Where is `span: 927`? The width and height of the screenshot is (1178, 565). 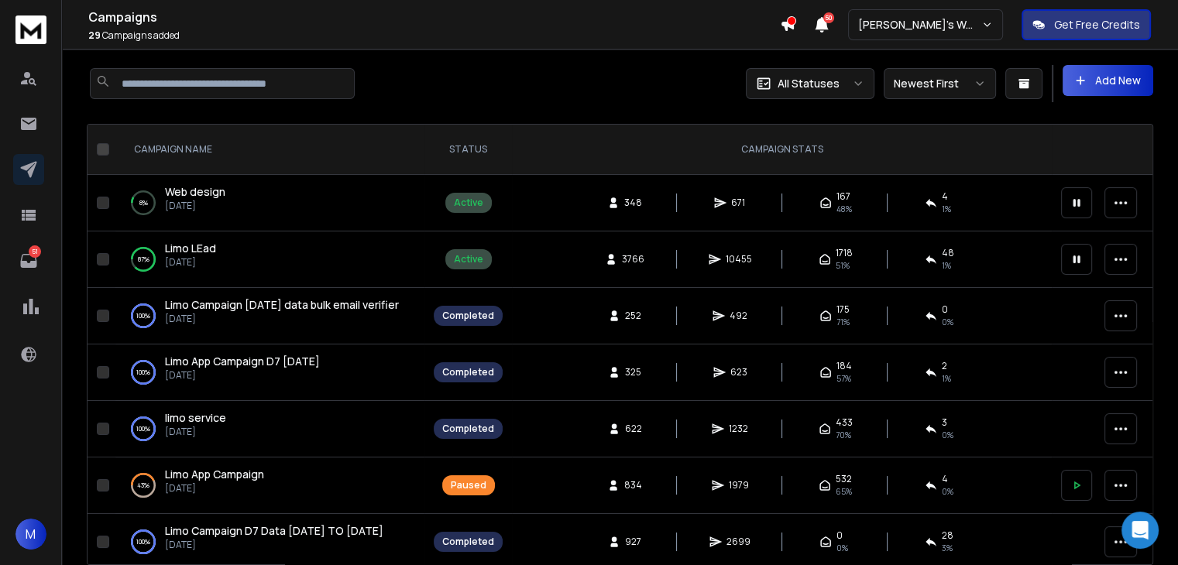 span: 927 is located at coordinates (633, 542).